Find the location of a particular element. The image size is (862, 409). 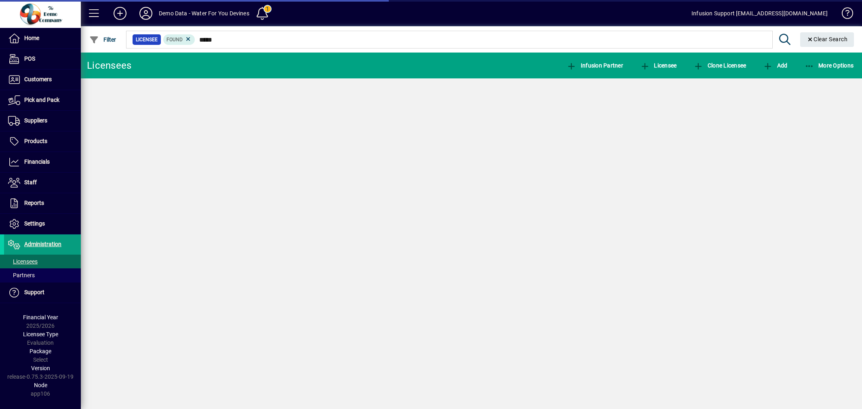

button: More Options is located at coordinates (830, 65).